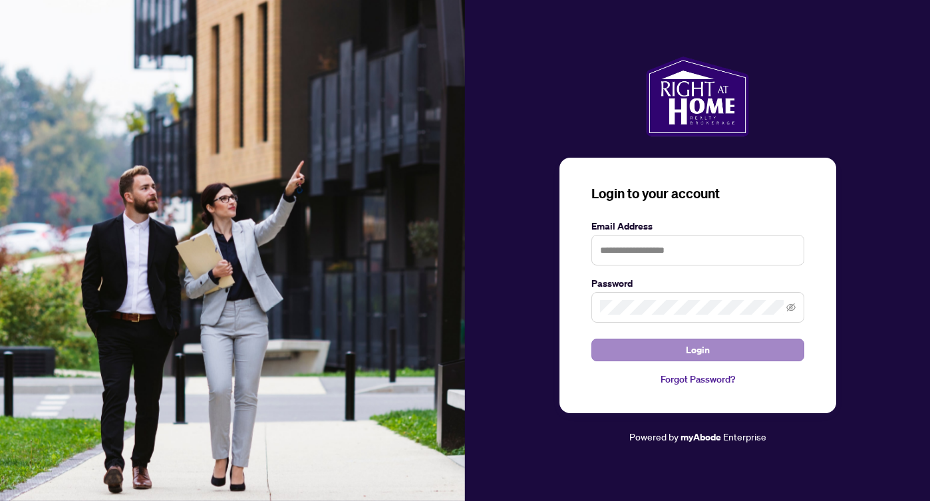 The height and width of the screenshot is (501, 930). Describe the element at coordinates (698, 350) in the screenshot. I see `span: Login` at that location.